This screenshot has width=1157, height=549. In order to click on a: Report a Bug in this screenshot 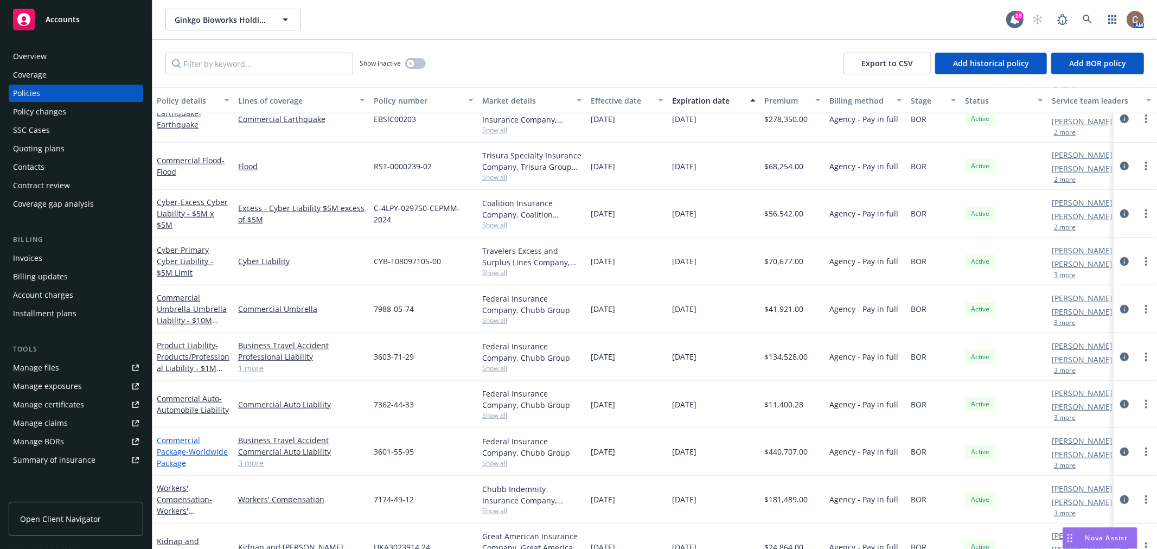, I will do `click(1062, 20)`.